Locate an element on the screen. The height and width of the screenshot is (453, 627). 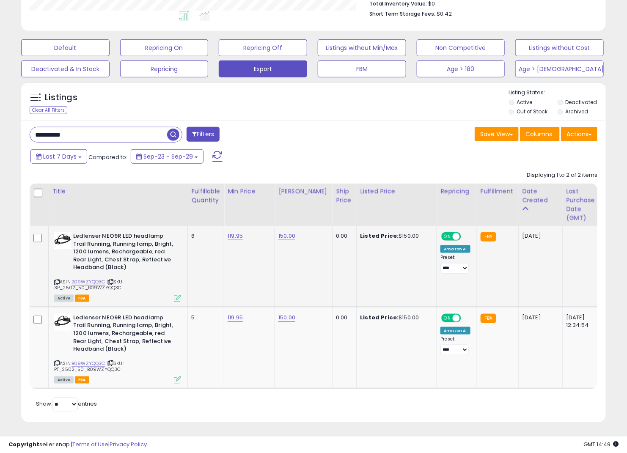
button: Filters is located at coordinates (203, 134).